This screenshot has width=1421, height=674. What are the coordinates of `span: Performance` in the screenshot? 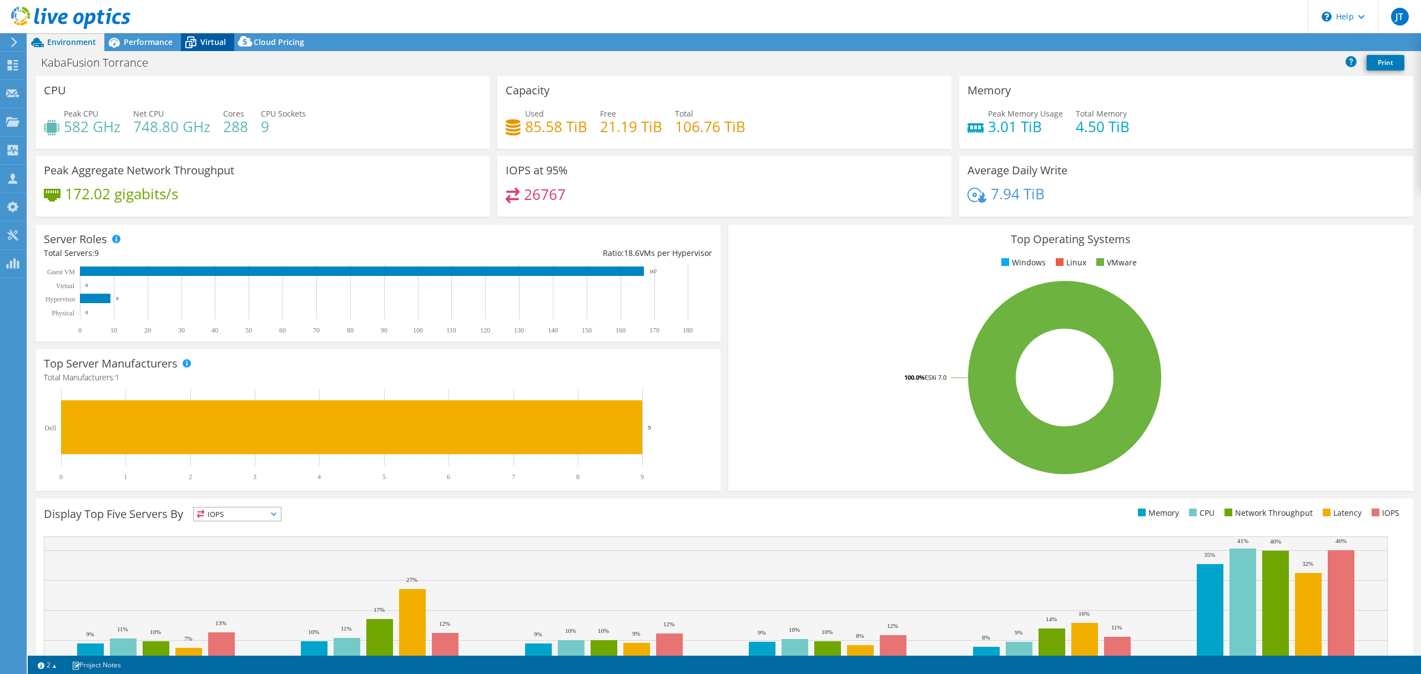 It's located at (148, 42).